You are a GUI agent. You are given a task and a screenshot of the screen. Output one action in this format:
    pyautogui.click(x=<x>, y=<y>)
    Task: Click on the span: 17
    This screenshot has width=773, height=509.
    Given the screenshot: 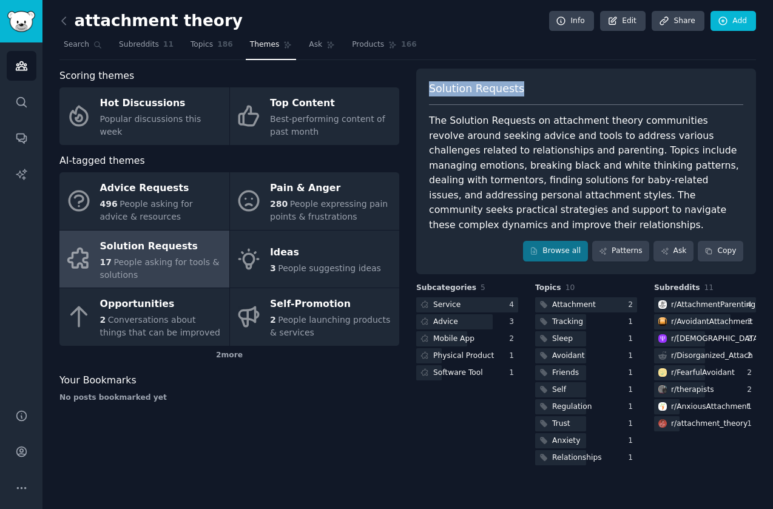 What is the action you would take?
    pyautogui.click(x=106, y=262)
    